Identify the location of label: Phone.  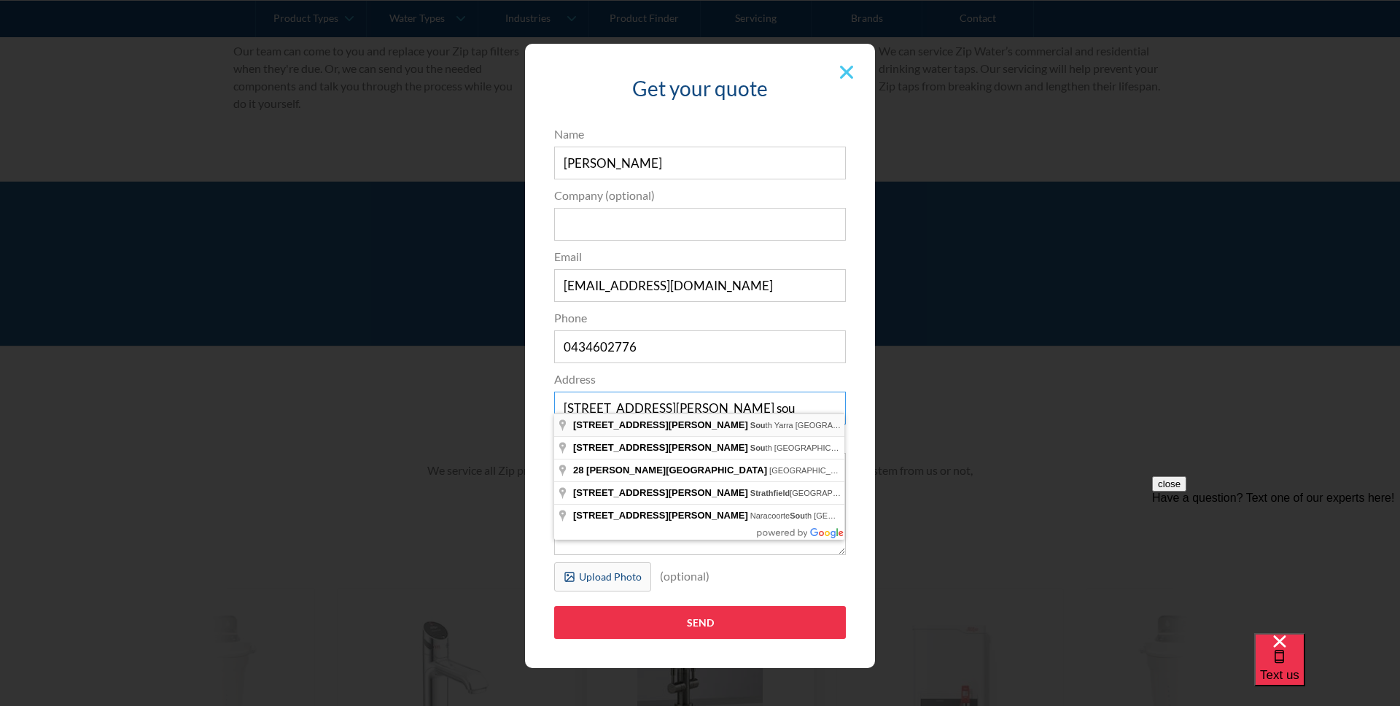
(700, 318).